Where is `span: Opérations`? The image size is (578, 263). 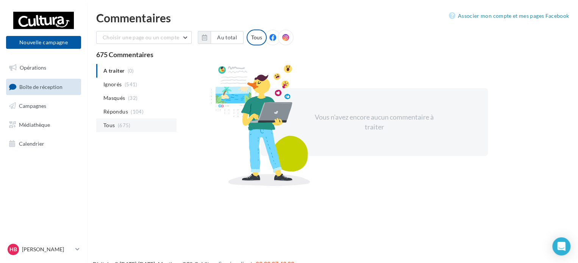
span: Opérations is located at coordinates (33, 67).